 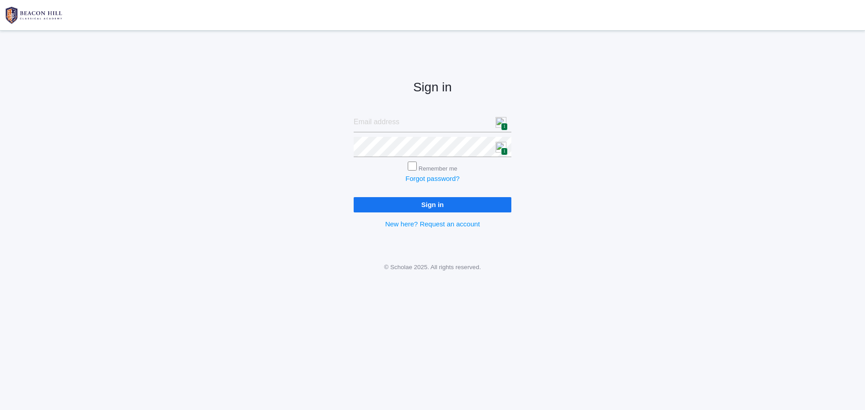 I want to click on input: Sign in, so click(x=432, y=204).